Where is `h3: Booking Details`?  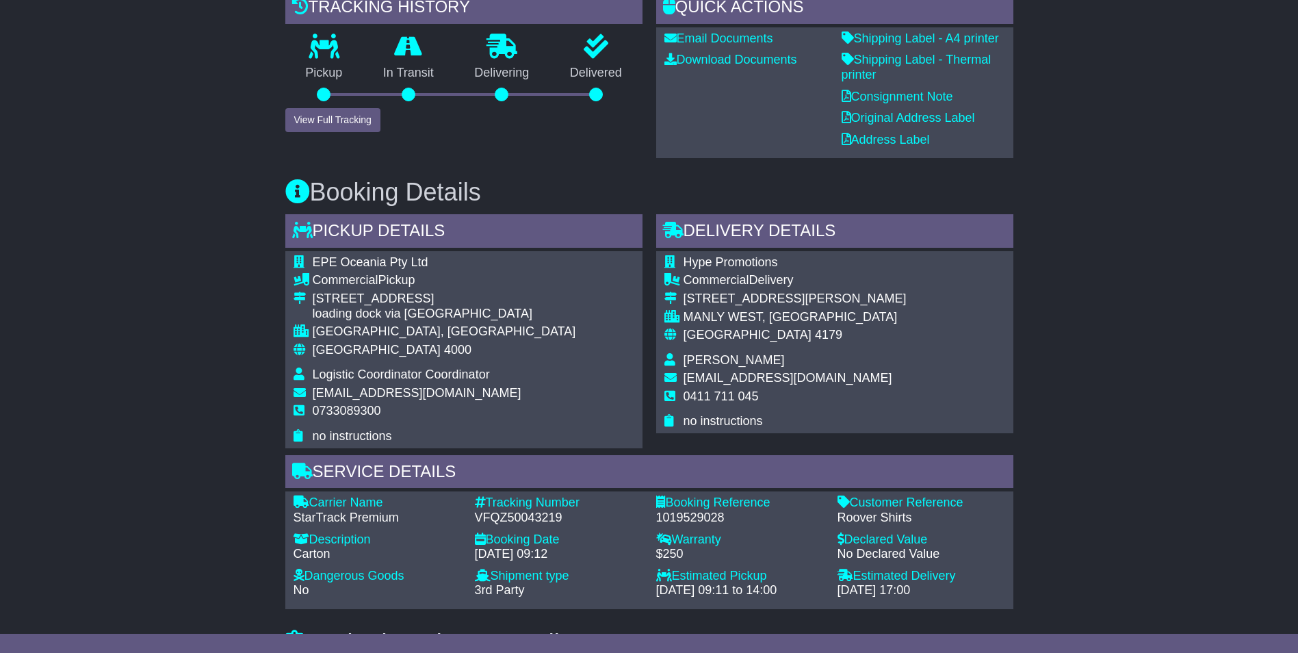 h3: Booking Details is located at coordinates (649, 192).